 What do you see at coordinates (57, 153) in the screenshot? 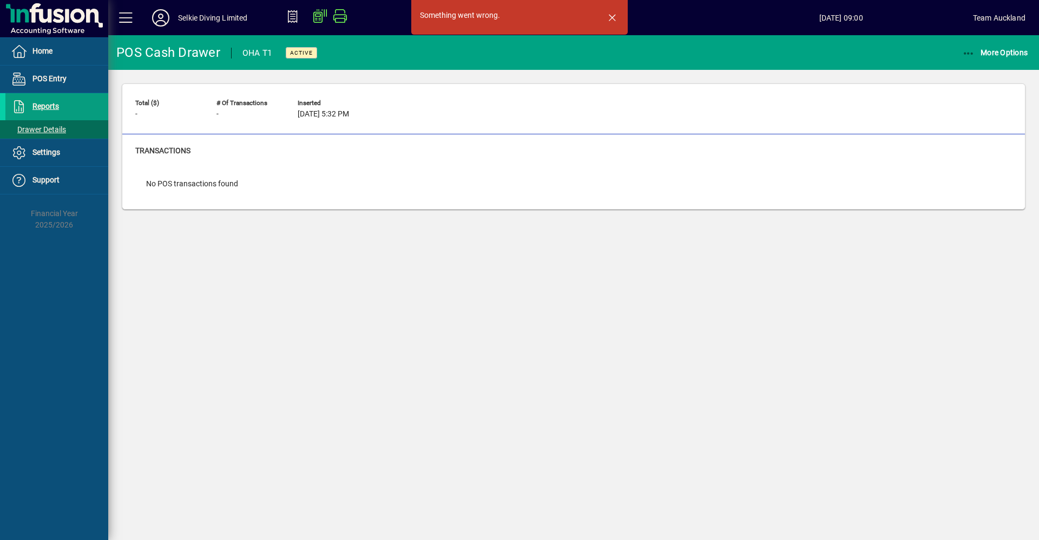
I see `a: Settings` at bounding box center [57, 153].